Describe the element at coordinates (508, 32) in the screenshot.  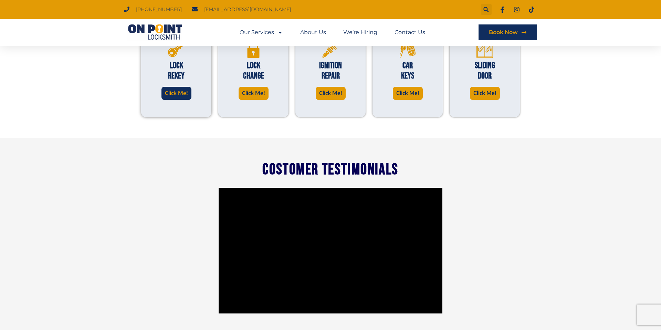
I see `a: Book Now` at that location.